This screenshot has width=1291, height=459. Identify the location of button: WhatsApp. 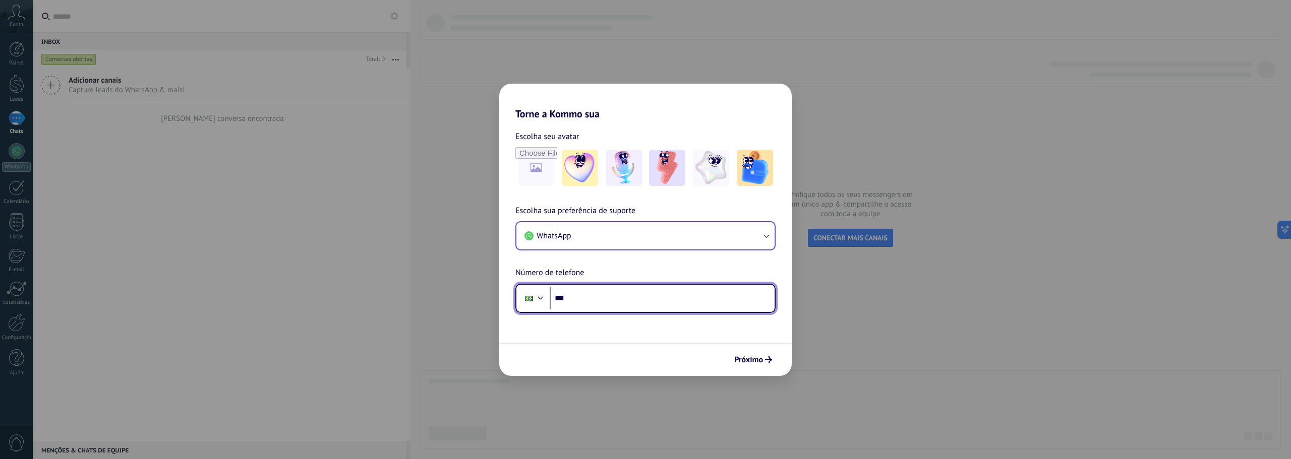
(645, 236).